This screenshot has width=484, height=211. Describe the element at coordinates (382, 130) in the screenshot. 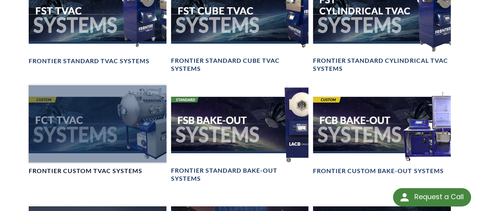

I see `a: FCB Bake-Out Systems headerFrontier Custom Bake-Out Systems` at that location.